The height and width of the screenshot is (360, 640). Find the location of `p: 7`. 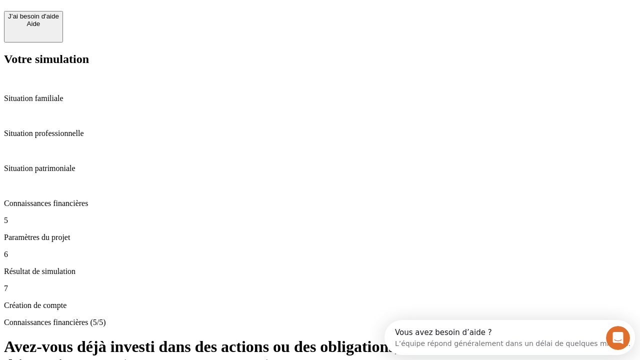

p: 7 is located at coordinates (320, 289).